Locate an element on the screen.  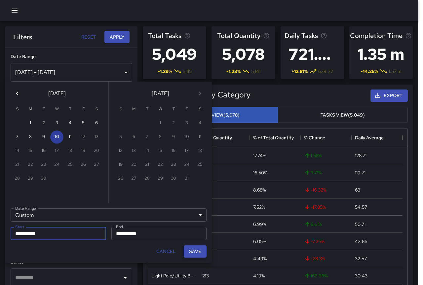
button: 10 is located at coordinates (57, 137).